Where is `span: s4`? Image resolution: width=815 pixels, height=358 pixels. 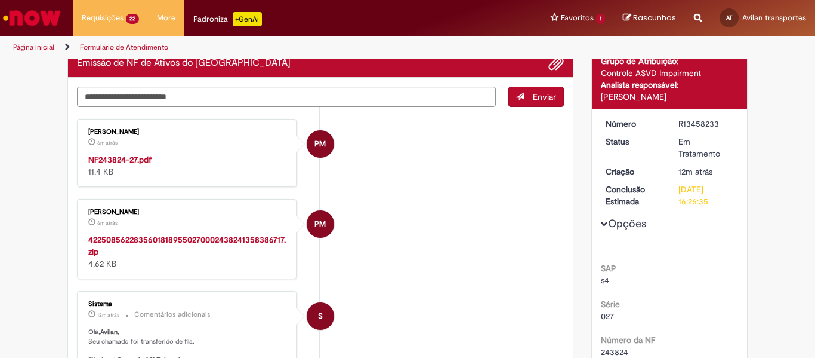 span: s4 is located at coordinates (605, 280).